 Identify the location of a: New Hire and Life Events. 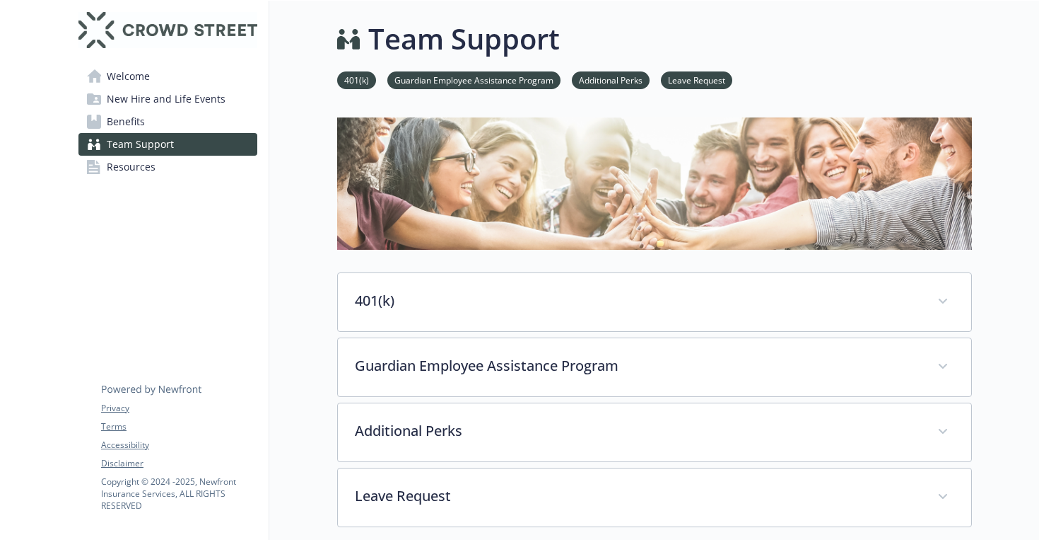
(168, 99).